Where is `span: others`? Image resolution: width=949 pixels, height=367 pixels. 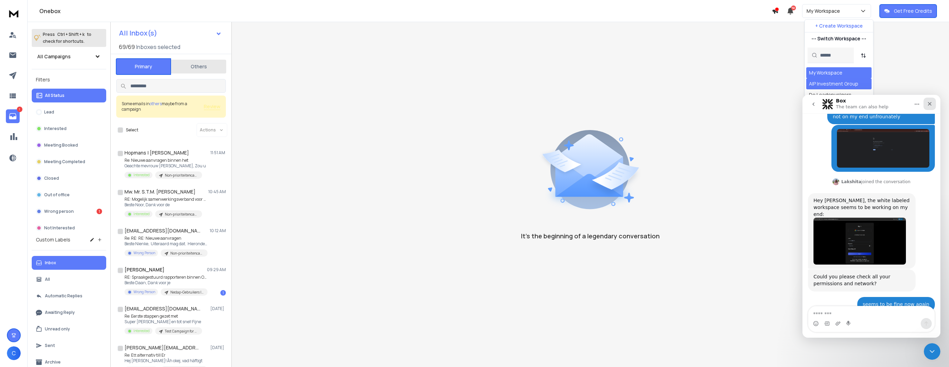 span: others is located at coordinates (156, 103).